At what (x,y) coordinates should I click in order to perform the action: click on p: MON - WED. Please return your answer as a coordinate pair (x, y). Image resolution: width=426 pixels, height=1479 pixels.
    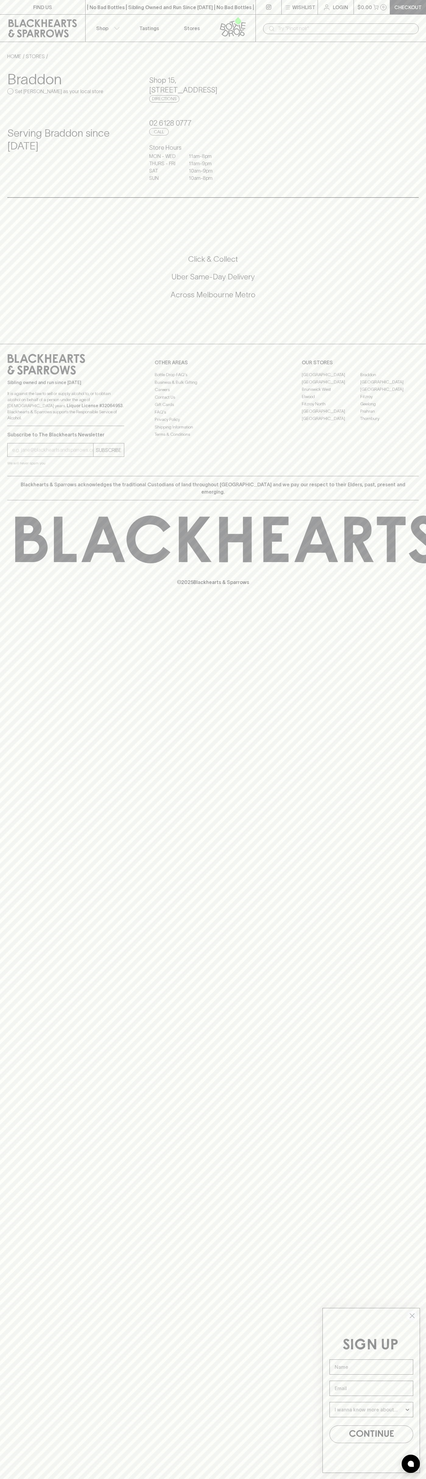
    Looking at the image, I should click on (164, 156).